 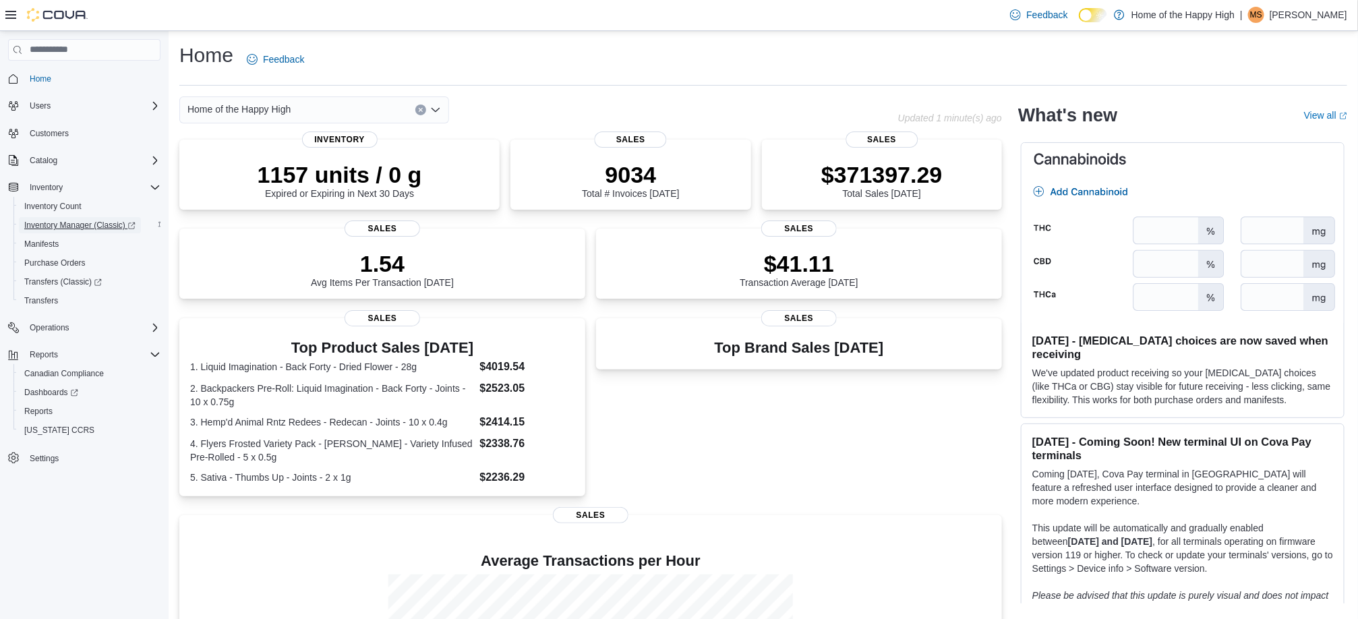 What do you see at coordinates (1256, 15) in the screenshot?
I see `span: MS` at bounding box center [1256, 15].